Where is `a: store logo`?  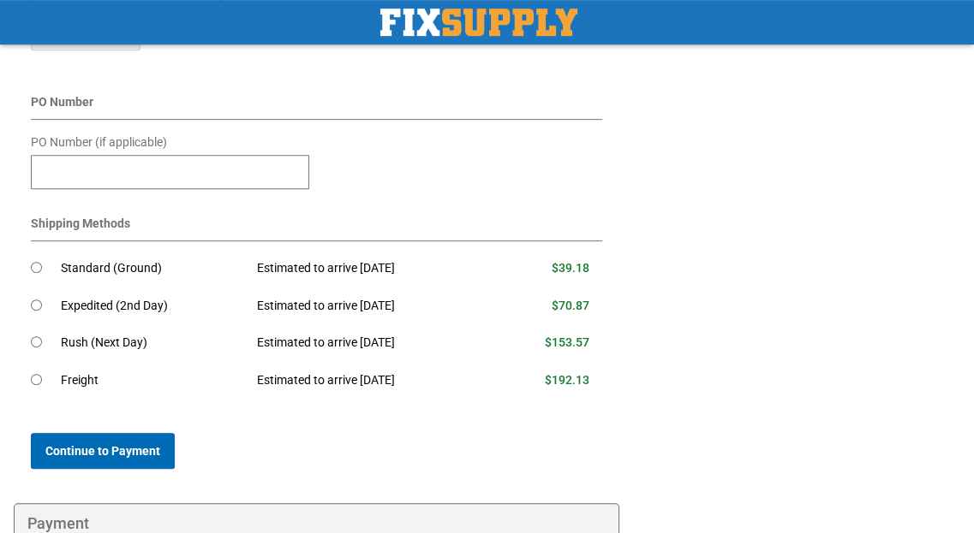 a: store logo is located at coordinates (479, 22).